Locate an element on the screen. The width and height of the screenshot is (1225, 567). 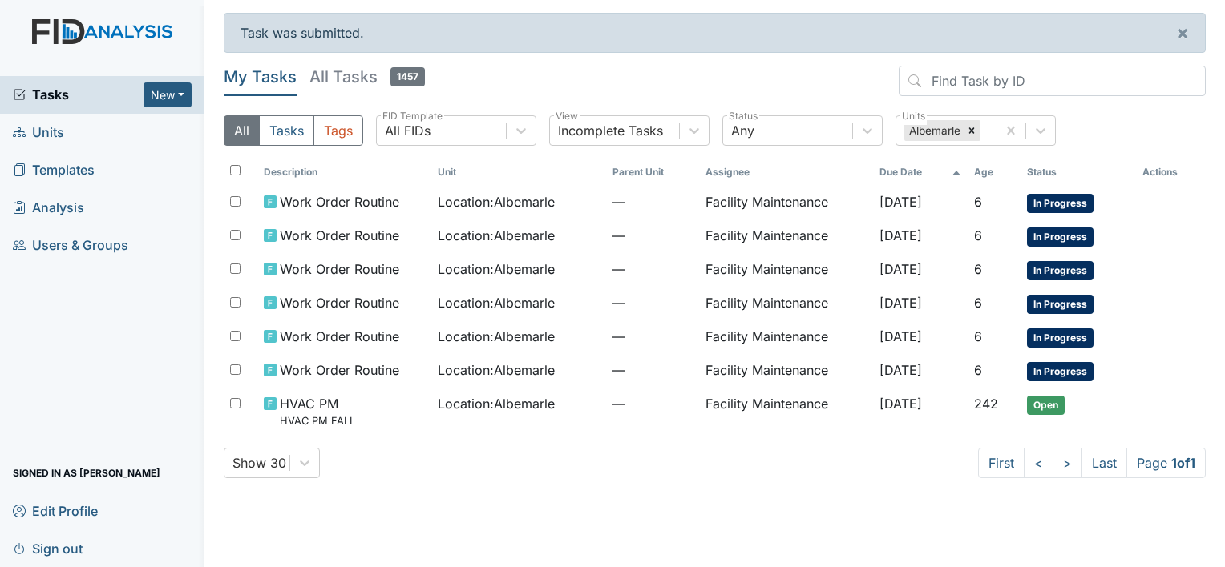
button: New is located at coordinates (168, 95).